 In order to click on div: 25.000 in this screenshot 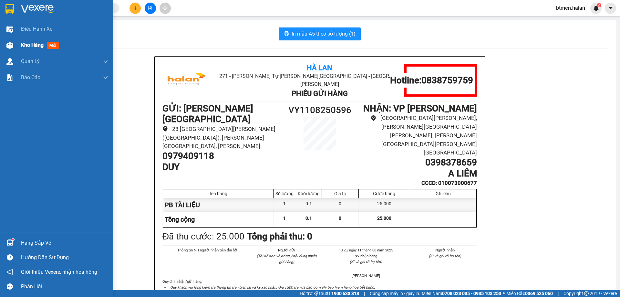, I will do `click(385, 205)`.